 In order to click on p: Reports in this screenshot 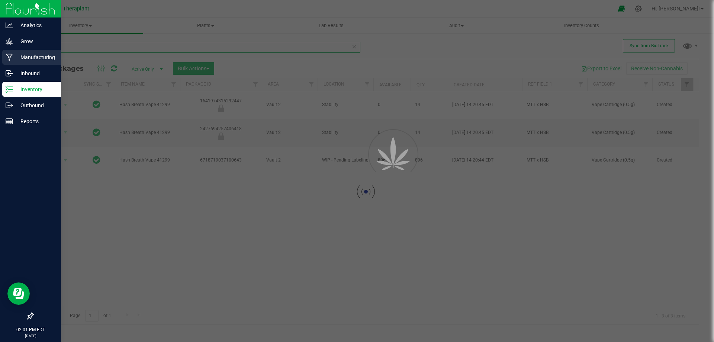, I will do `click(35, 121)`.